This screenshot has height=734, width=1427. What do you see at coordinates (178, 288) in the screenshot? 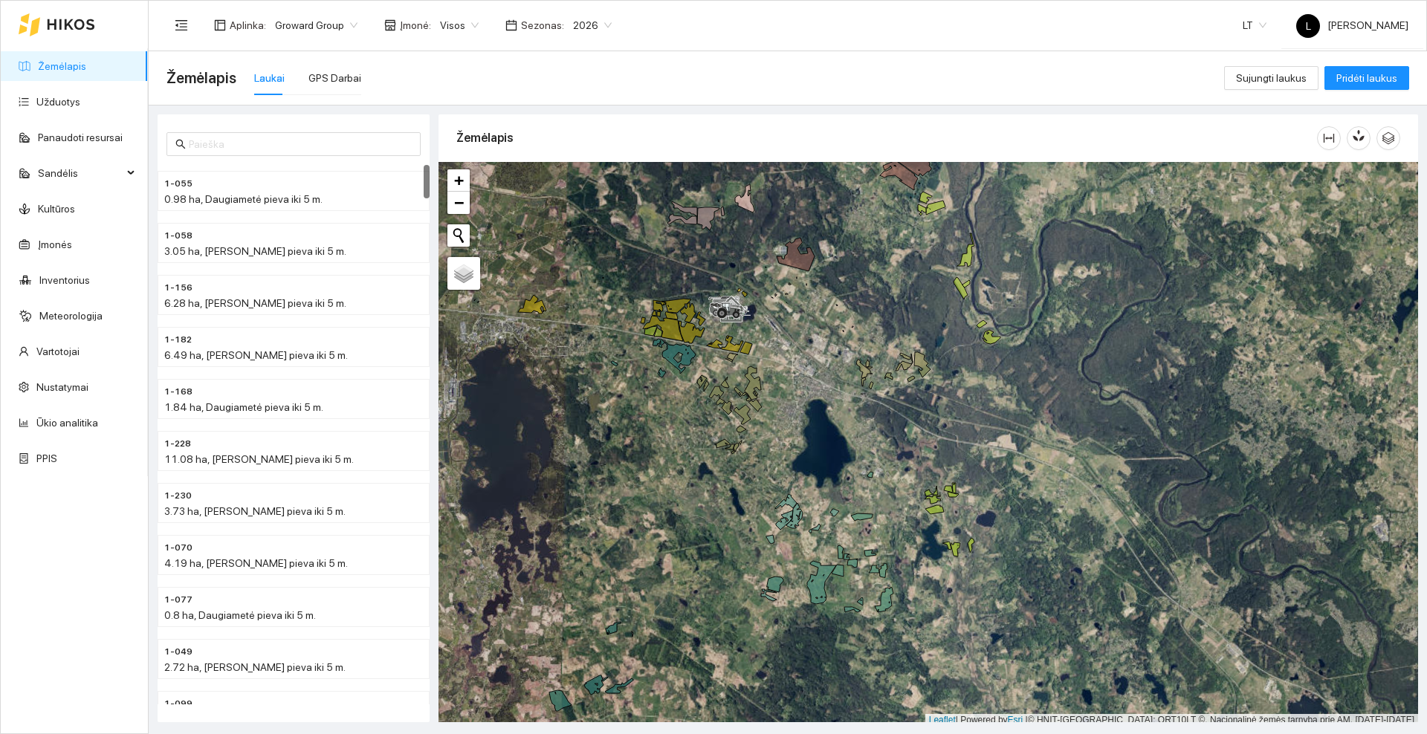
I see `span: 1-156` at bounding box center [178, 288].